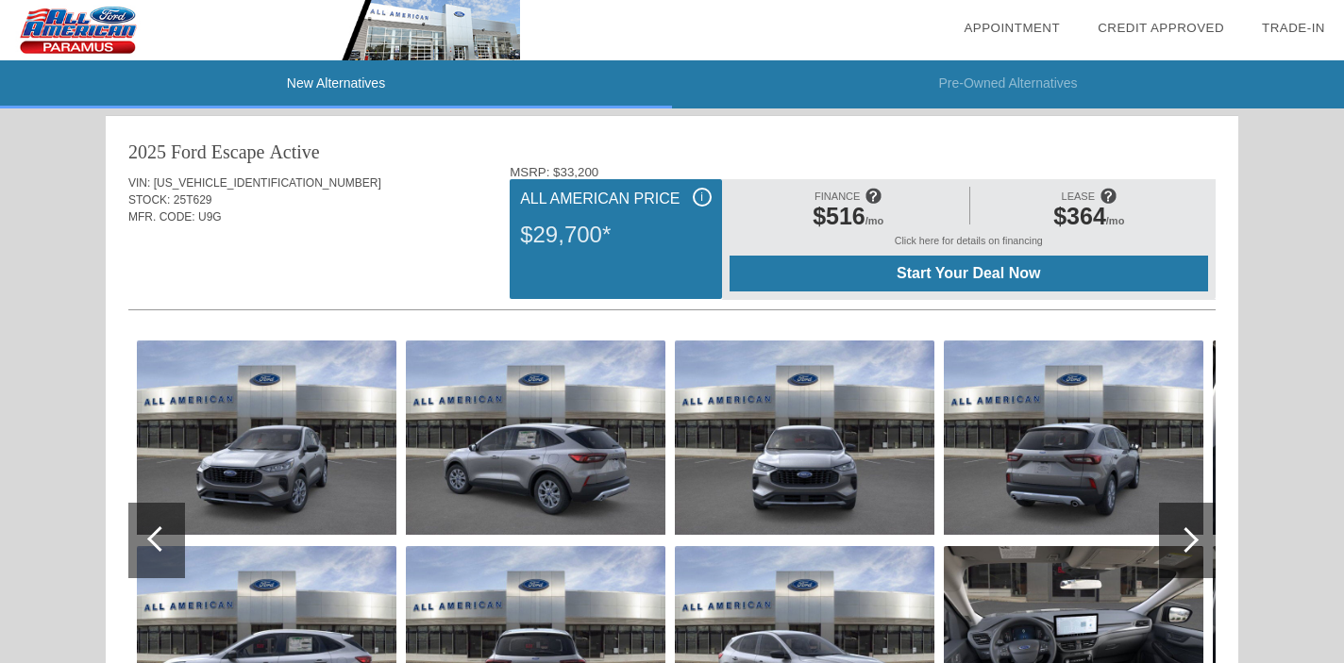  What do you see at coordinates (210, 217) in the screenshot?
I see `span: U9G` at bounding box center [210, 217].